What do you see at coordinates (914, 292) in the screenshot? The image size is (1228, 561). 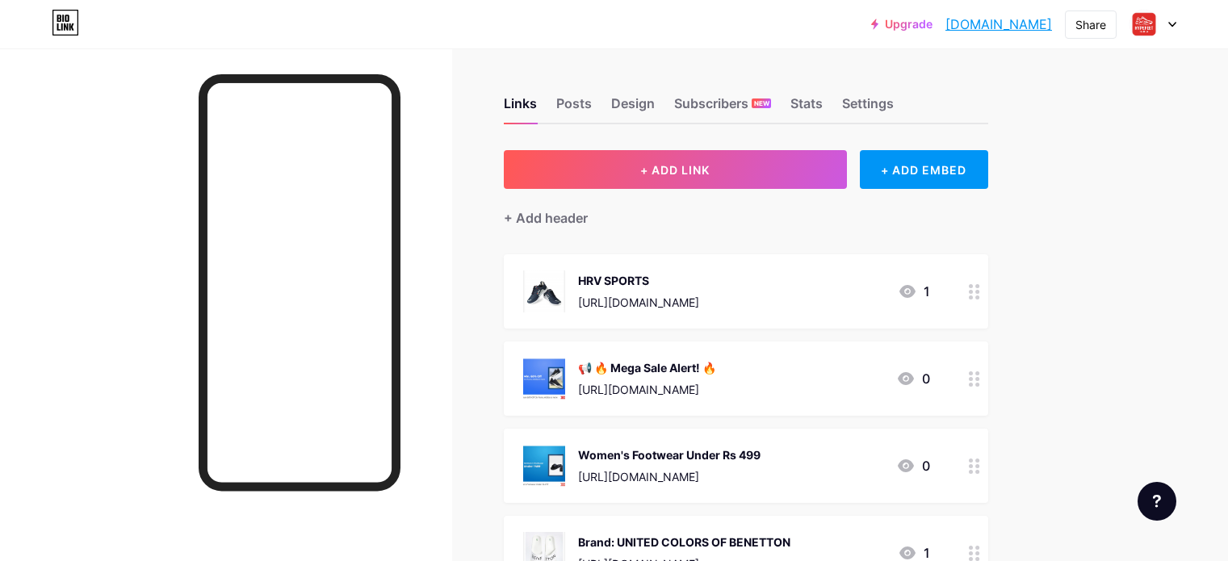 I see `div: 1` at bounding box center [914, 292].